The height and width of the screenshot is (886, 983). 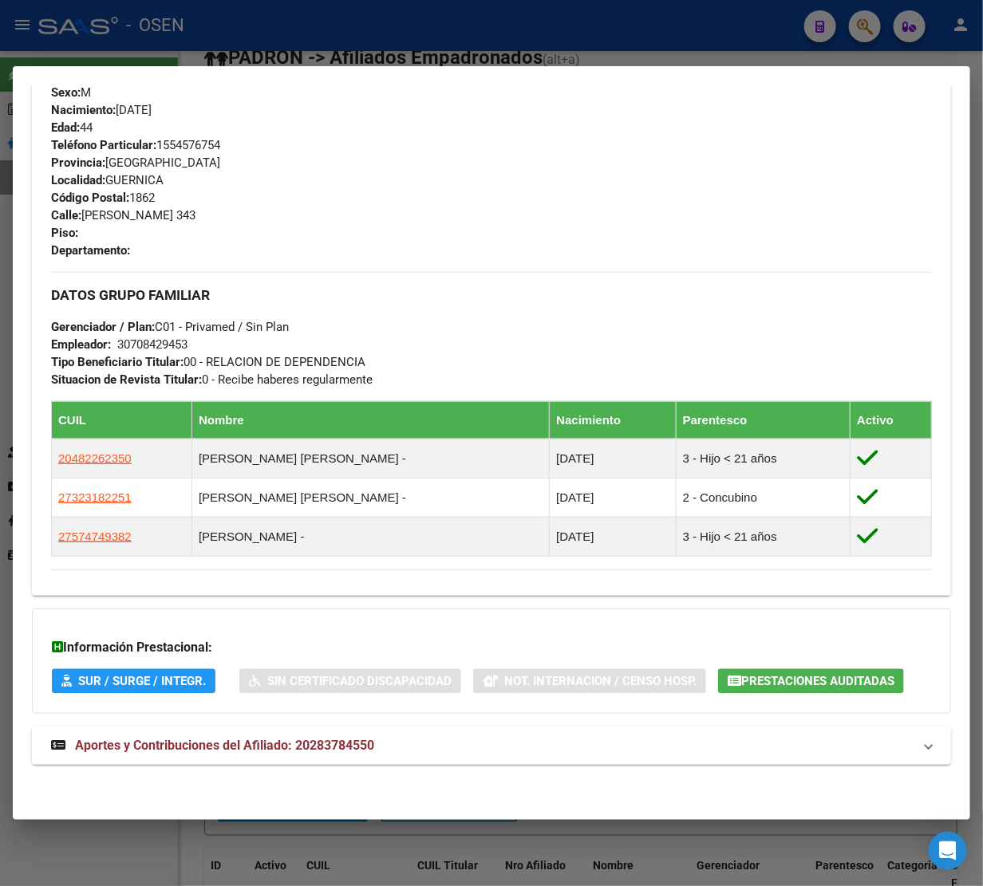 What do you see at coordinates (90, 250) in the screenshot?
I see `strong: Departamento:` at bounding box center [90, 250].